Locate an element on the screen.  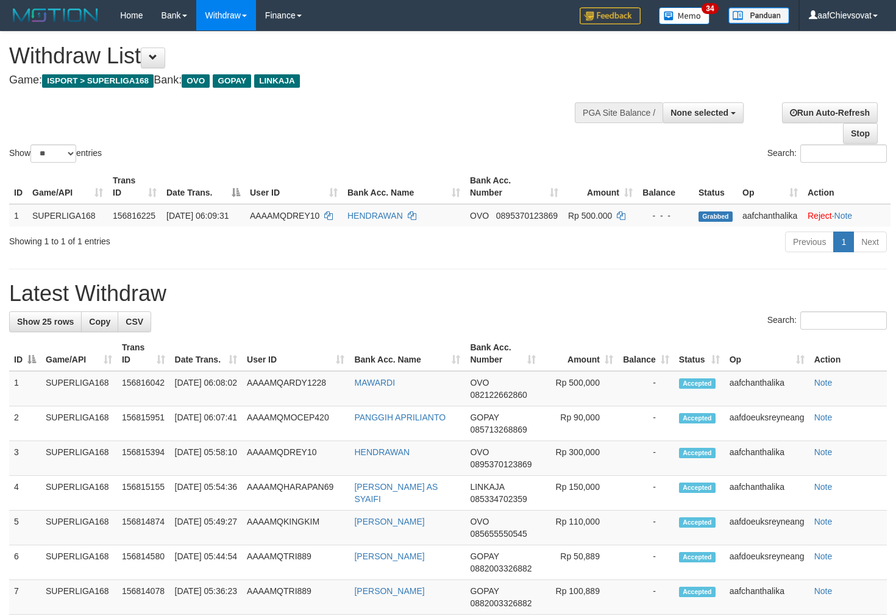
td: AAAAMQKINGKIM is located at coordinates (296, 528).